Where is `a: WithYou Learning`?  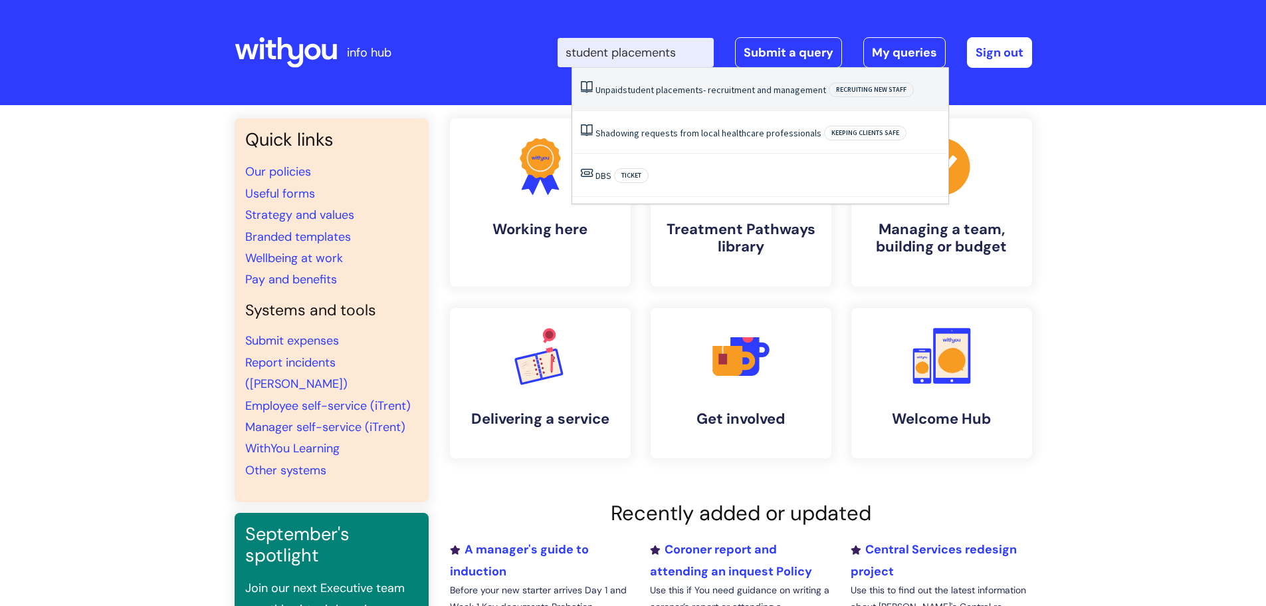
a: WithYou Learning is located at coordinates (292, 448).